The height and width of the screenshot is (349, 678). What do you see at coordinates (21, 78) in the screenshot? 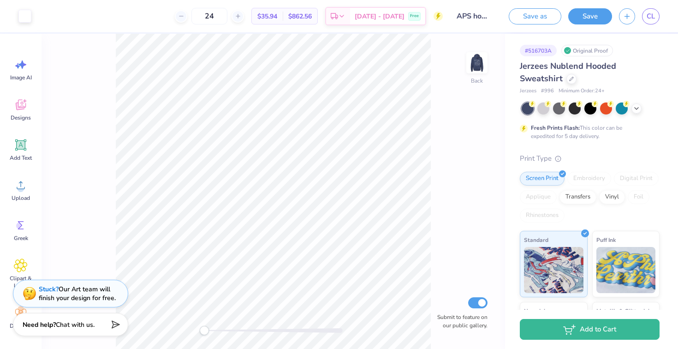
I see `span: Image AI` at bounding box center [21, 78].